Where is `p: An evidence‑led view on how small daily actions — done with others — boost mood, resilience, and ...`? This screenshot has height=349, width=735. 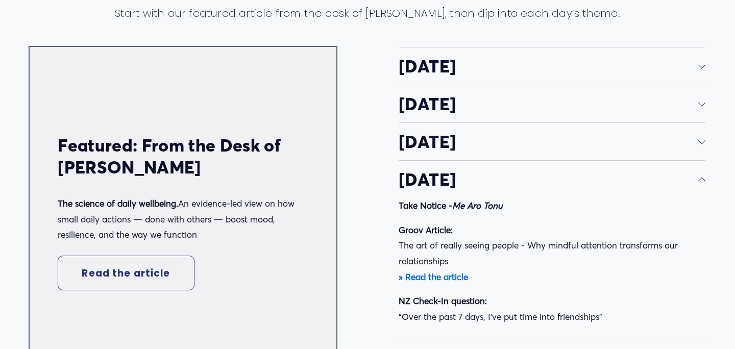
p: An evidence‑led view on how small daily actions — done with others — boost mood, resilience, and ... is located at coordinates (183, 220).